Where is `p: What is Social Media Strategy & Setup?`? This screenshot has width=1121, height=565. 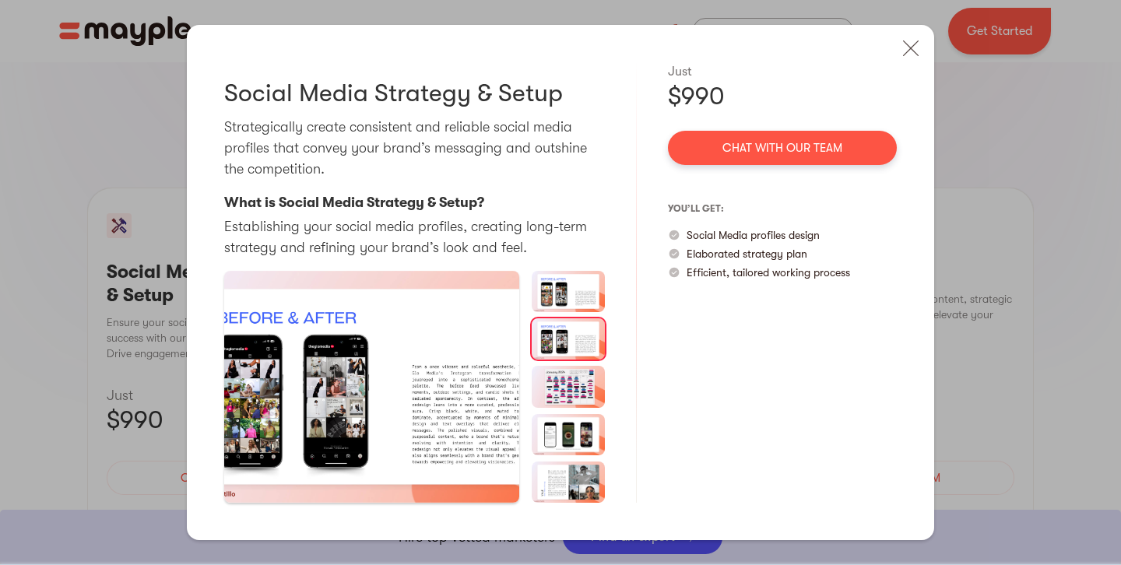
p: What is Social Media Strategy & Setup? is located at coordinates (354, 202).